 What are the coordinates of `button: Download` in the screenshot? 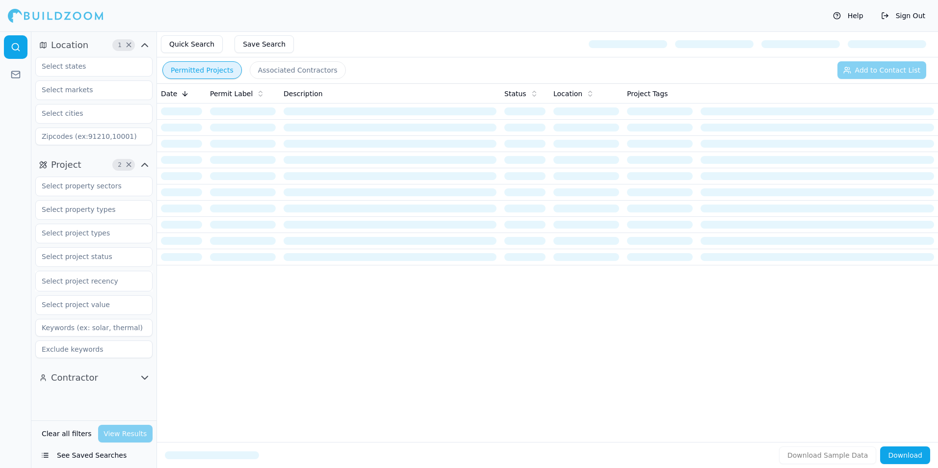 It's located at (906, 455).